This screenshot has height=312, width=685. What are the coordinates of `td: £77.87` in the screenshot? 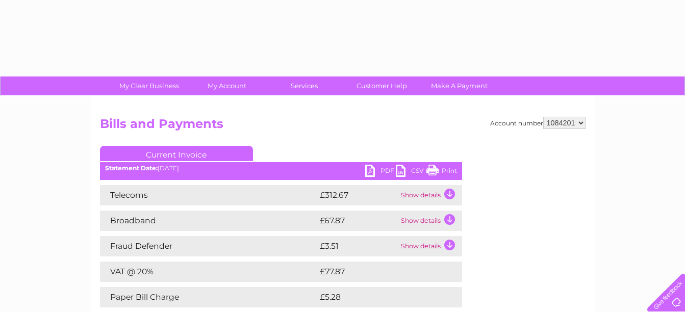 It's located at (379, 272).